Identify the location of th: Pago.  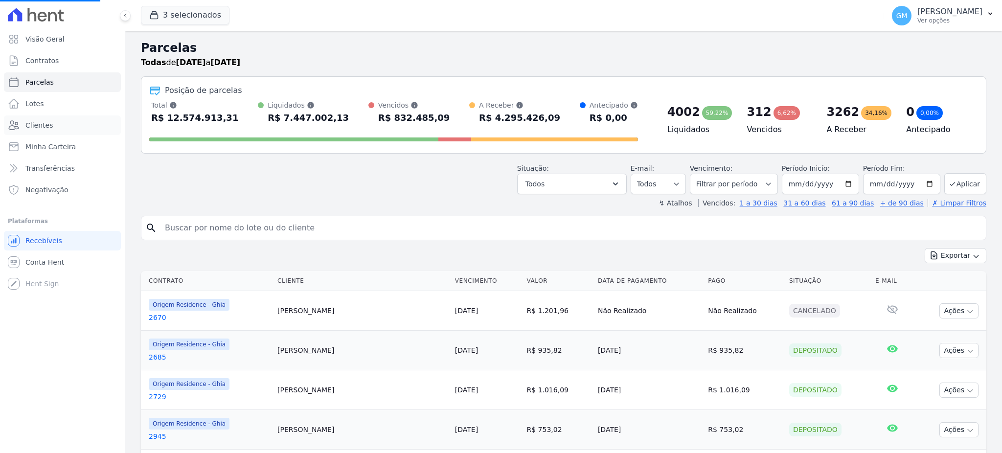
(745, 281).